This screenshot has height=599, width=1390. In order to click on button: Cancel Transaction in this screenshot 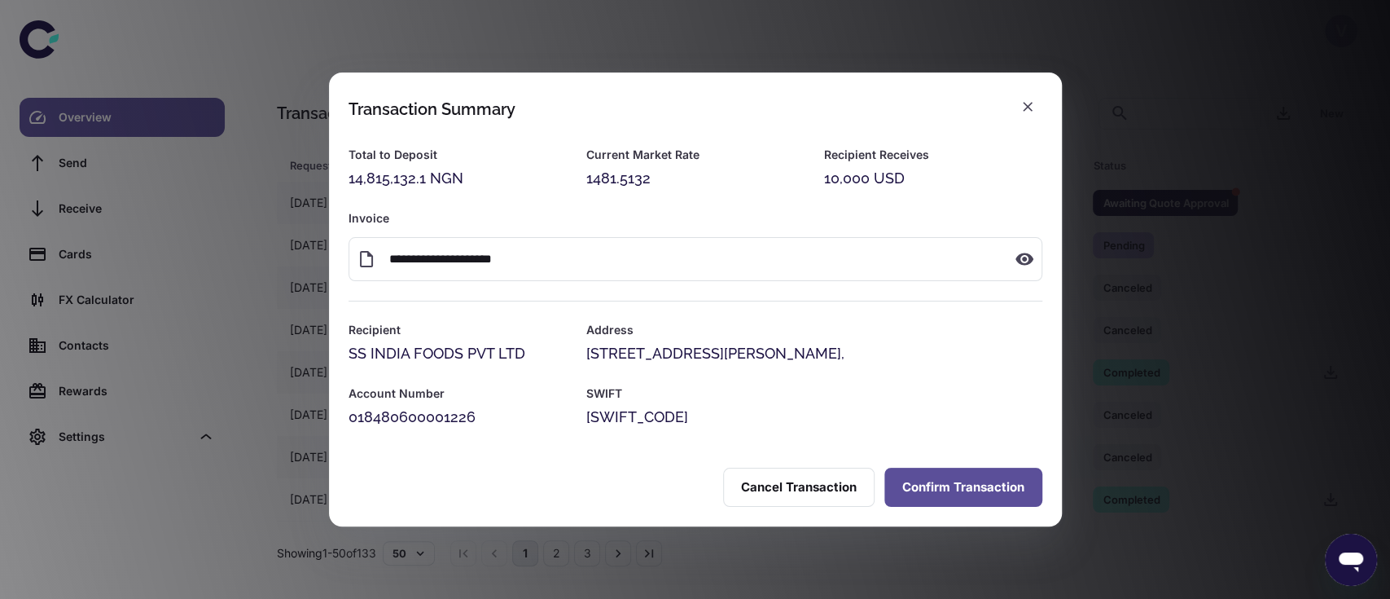, I will do `click(799, 487)`.